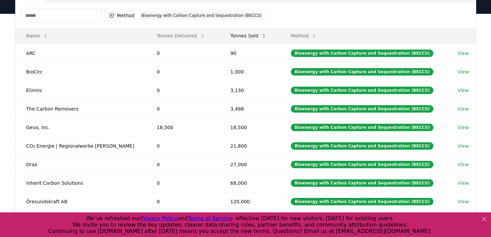 This screenshot has height=237, width=491. Describe the element at coordinates (37, 36) in the screenshot. I see `button: Name` at that location.